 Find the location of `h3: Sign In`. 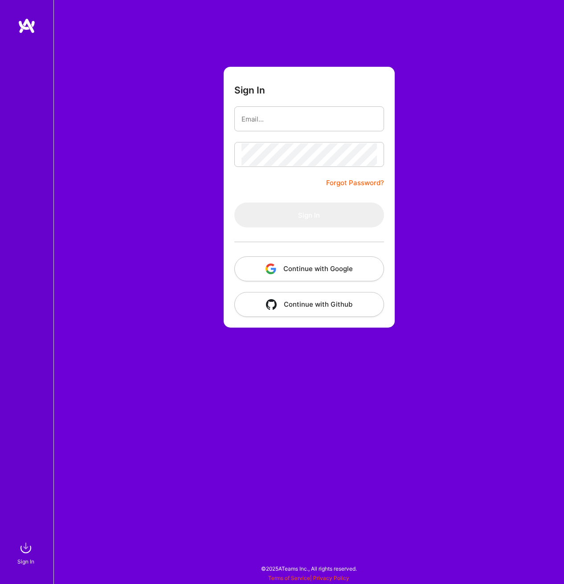

h3: Sign In is located at coordinates (249, 90).